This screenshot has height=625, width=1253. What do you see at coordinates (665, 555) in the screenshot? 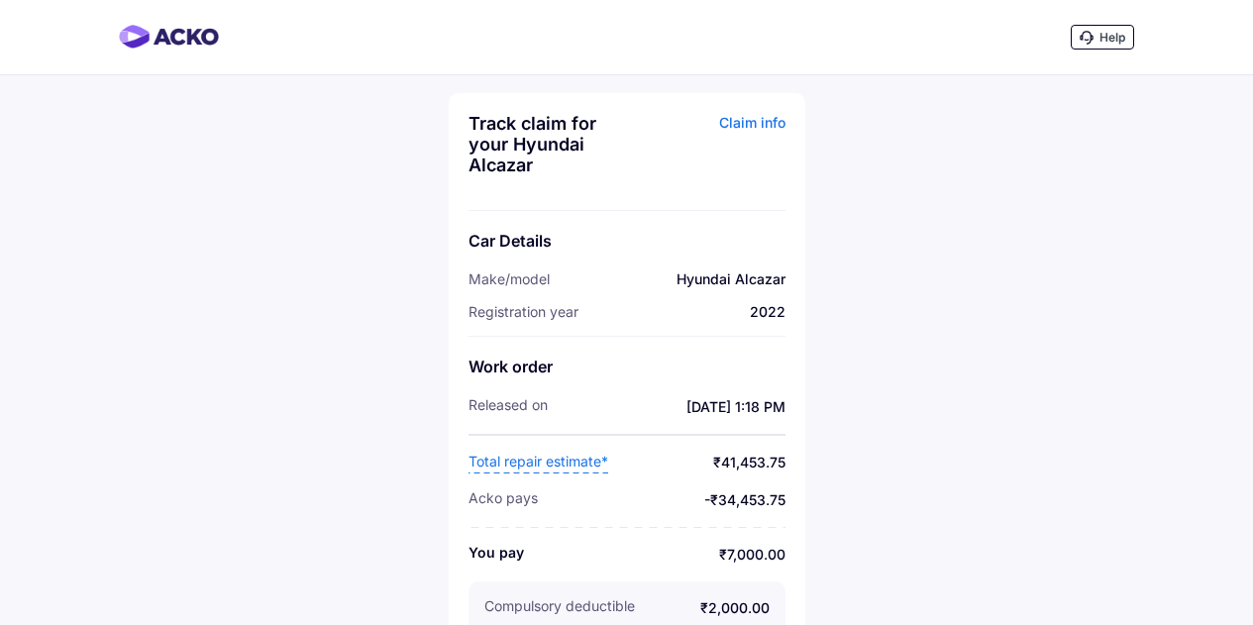
I see `span: ₹7,000.00` at bounding box center [665, 555].